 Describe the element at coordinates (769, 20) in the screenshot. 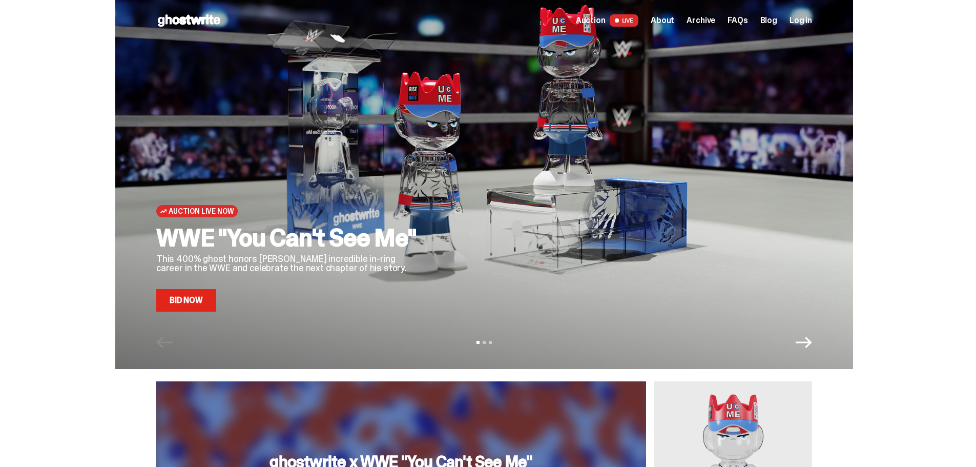

I see `a: Blog` at that location.